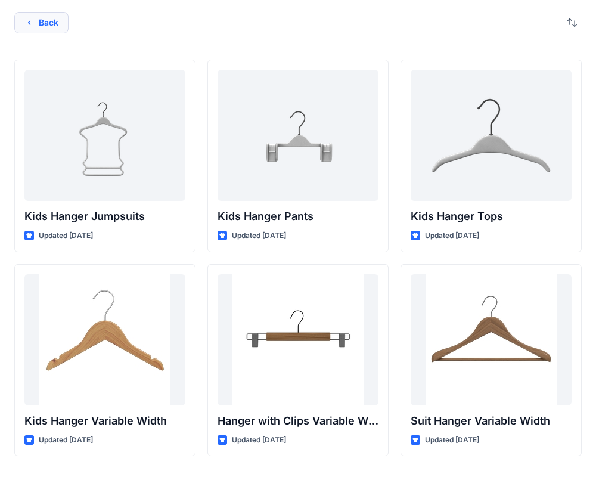 The image size is (596, 477). What do you see at coordinates (491, 421) in the screenshot?
I see `p: Suit Hanger Variable Width` at bounding box center [491, 421].